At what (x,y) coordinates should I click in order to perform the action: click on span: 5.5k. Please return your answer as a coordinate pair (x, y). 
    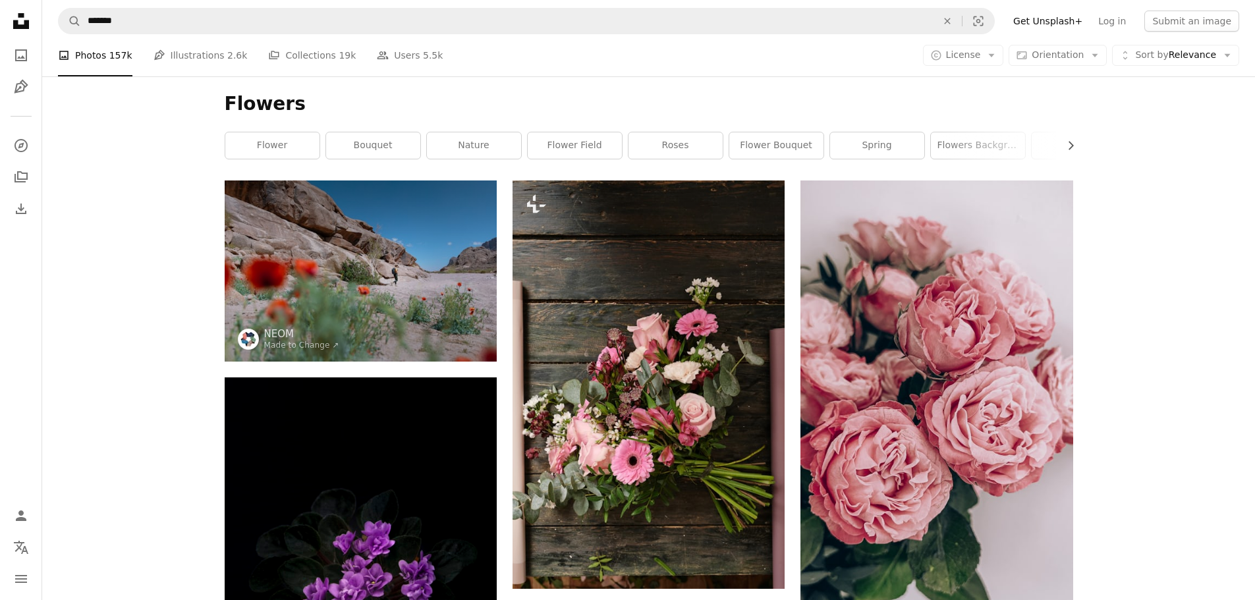
    Looking at the image, I should click on (433, 55).